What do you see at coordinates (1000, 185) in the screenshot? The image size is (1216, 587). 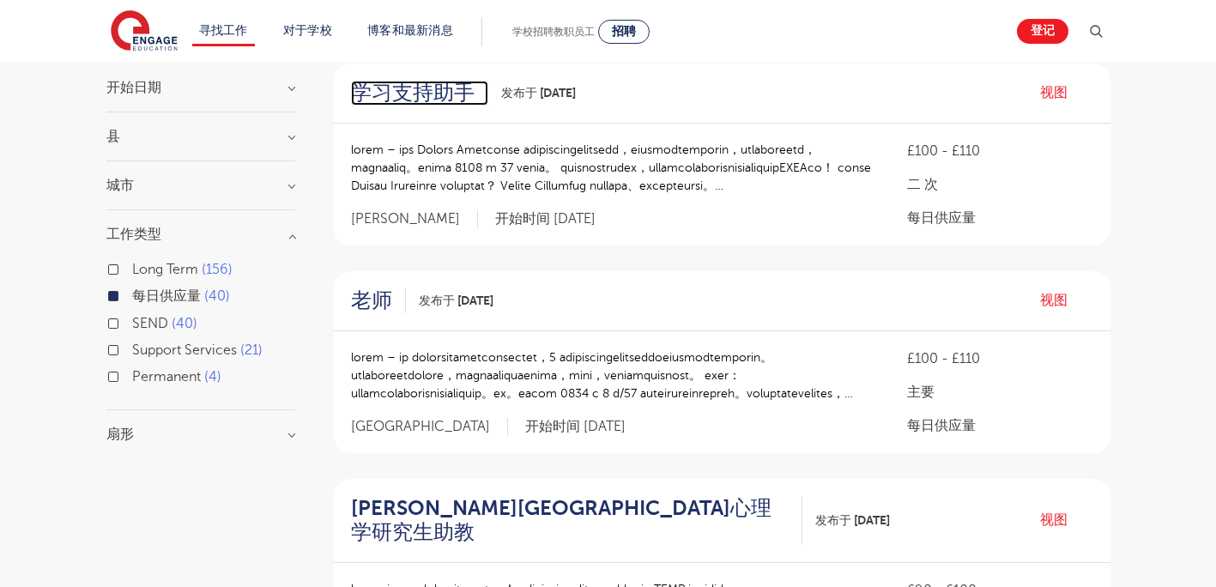 I see `p: 二 次` at bounding box center [1000, 185].